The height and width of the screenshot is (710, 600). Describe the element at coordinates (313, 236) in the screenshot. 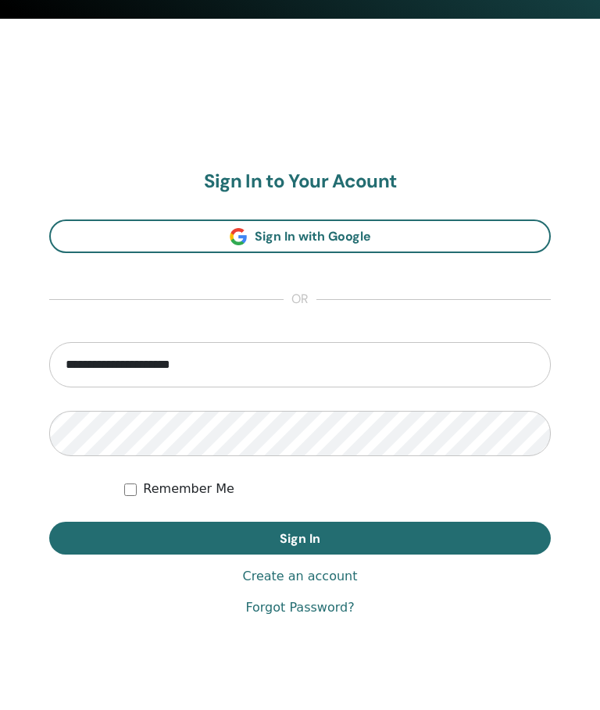

I see `span: Sign In with Google` at that location.